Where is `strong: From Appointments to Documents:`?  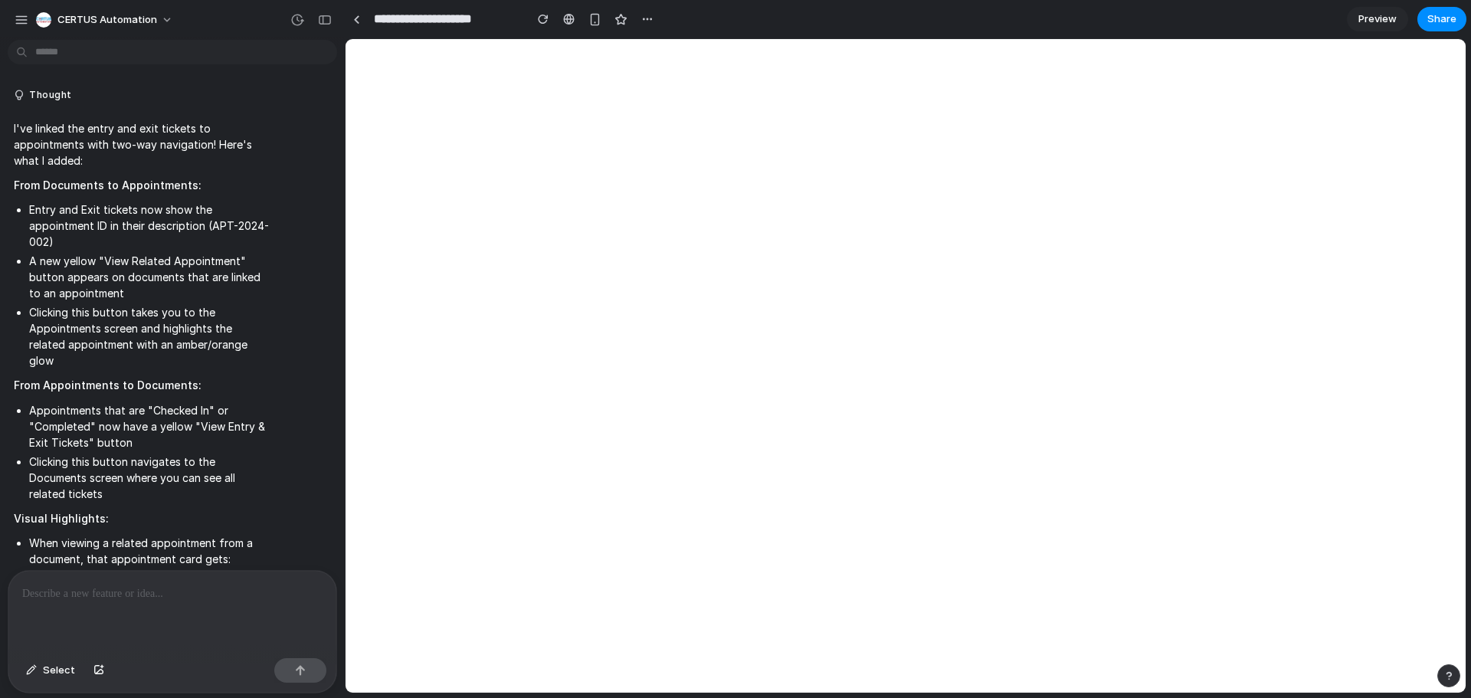 strong: From Appointments to Documents: is located at coordinates (107, 385).